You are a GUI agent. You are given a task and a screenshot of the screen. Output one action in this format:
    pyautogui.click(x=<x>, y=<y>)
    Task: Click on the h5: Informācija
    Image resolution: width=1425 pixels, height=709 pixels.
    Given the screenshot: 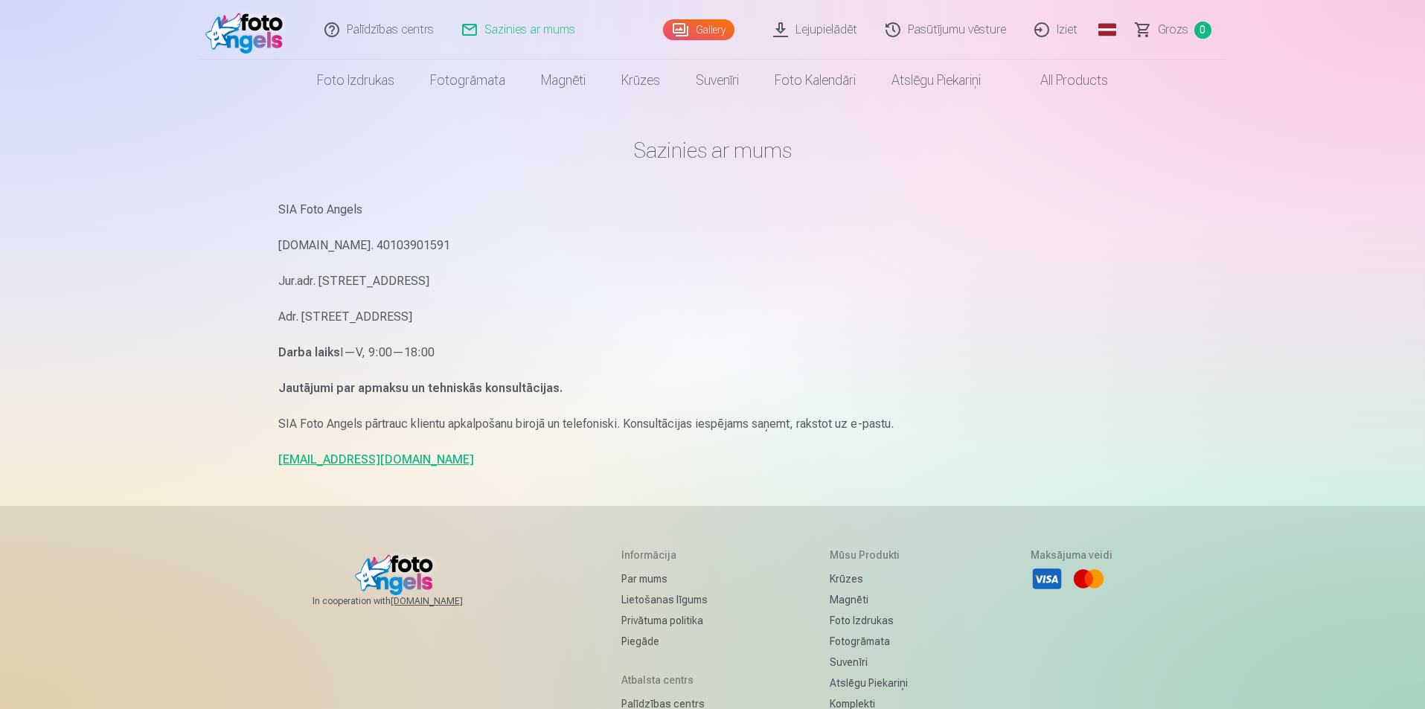 What is the action you would take?
    pyautogui.click(x=664, y=555)
    